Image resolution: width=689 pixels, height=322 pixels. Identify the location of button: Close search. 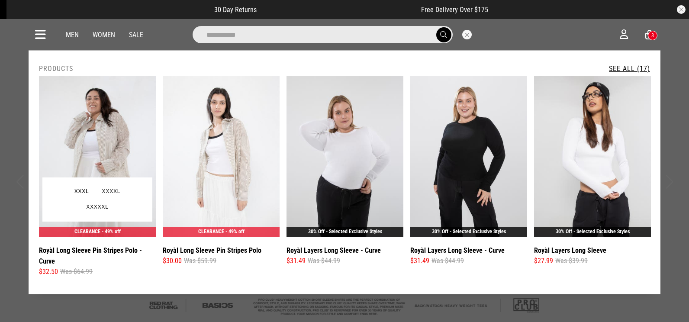
(467, 35).